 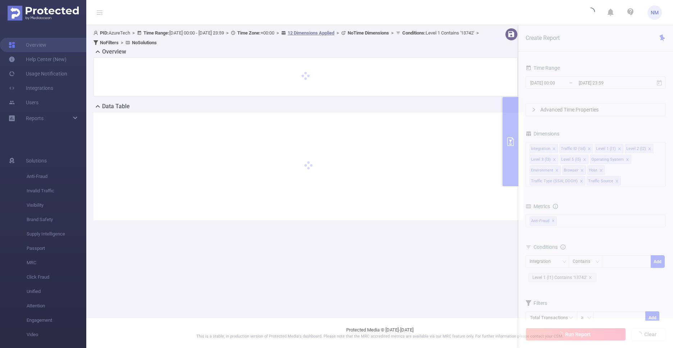 I want to click on a: Reports, so click(x=34, y=118).